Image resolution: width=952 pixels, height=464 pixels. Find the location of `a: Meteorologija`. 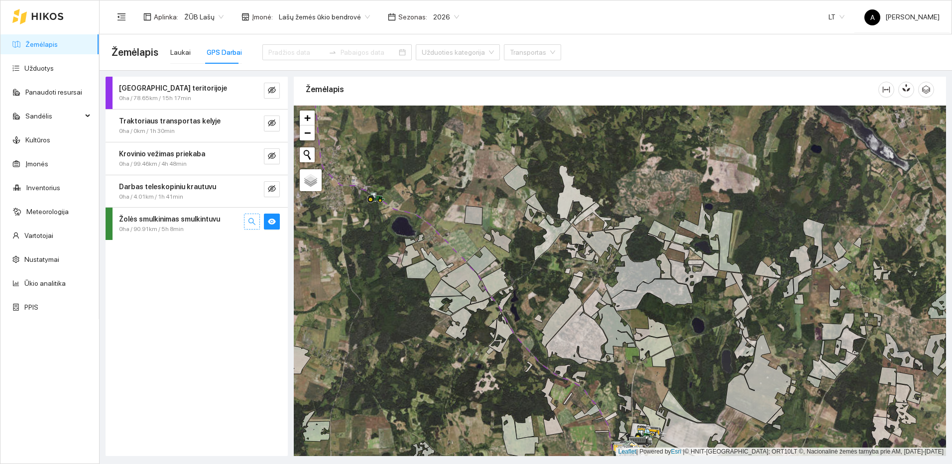

a: Meteorologija is located at coordinates (47, 212).